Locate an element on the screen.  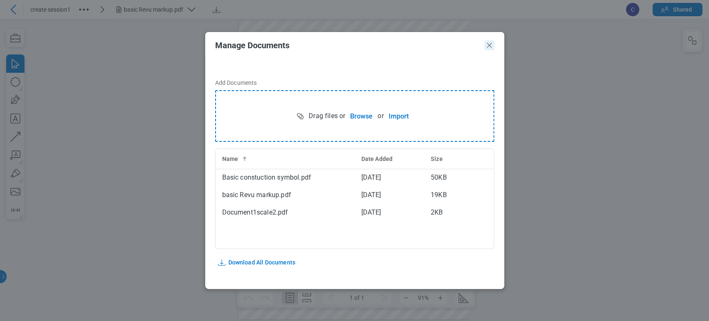
div: Basic constuction symbol.pdf is located at coordinates (285, 177).